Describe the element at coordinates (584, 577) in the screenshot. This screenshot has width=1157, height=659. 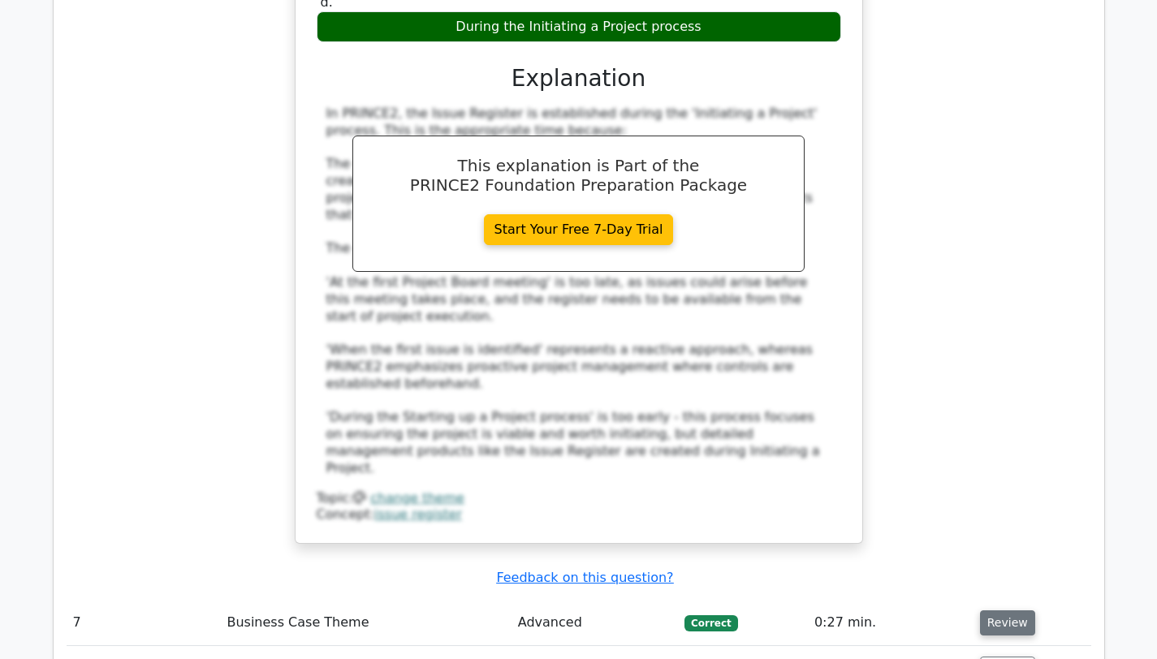
I see `a: Feedback on this question?` at that location.